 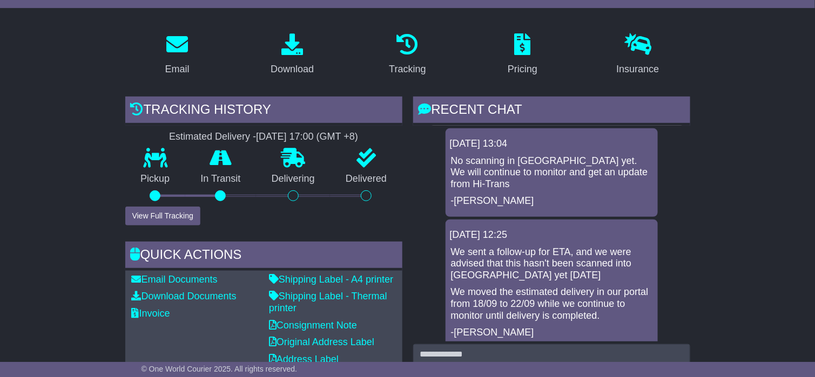 What do you see at coordinates (293, 179) in the screenshot?
I see `p: Delivering` at bounding box center [293, 179].